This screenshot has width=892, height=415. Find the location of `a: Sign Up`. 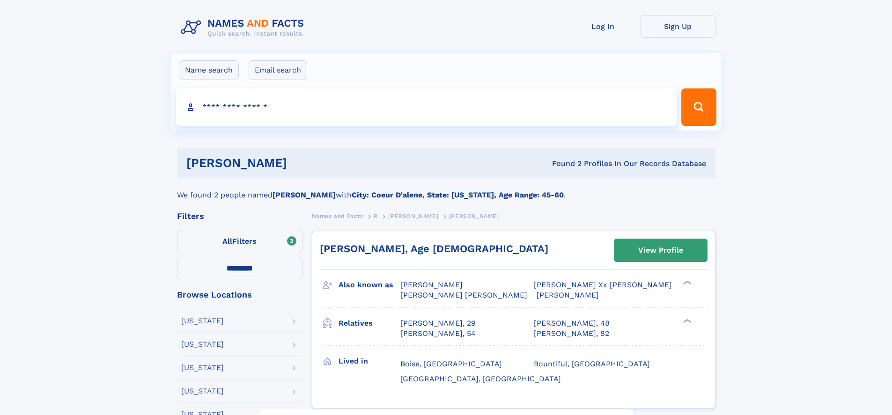

a: Sign Up is located at coordinates (678, 26).